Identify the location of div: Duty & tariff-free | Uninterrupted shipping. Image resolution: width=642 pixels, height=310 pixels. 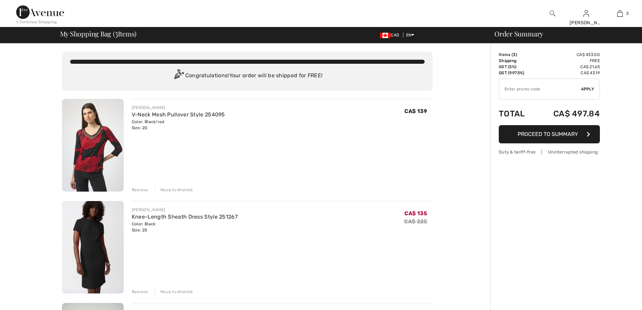
(549, 152).